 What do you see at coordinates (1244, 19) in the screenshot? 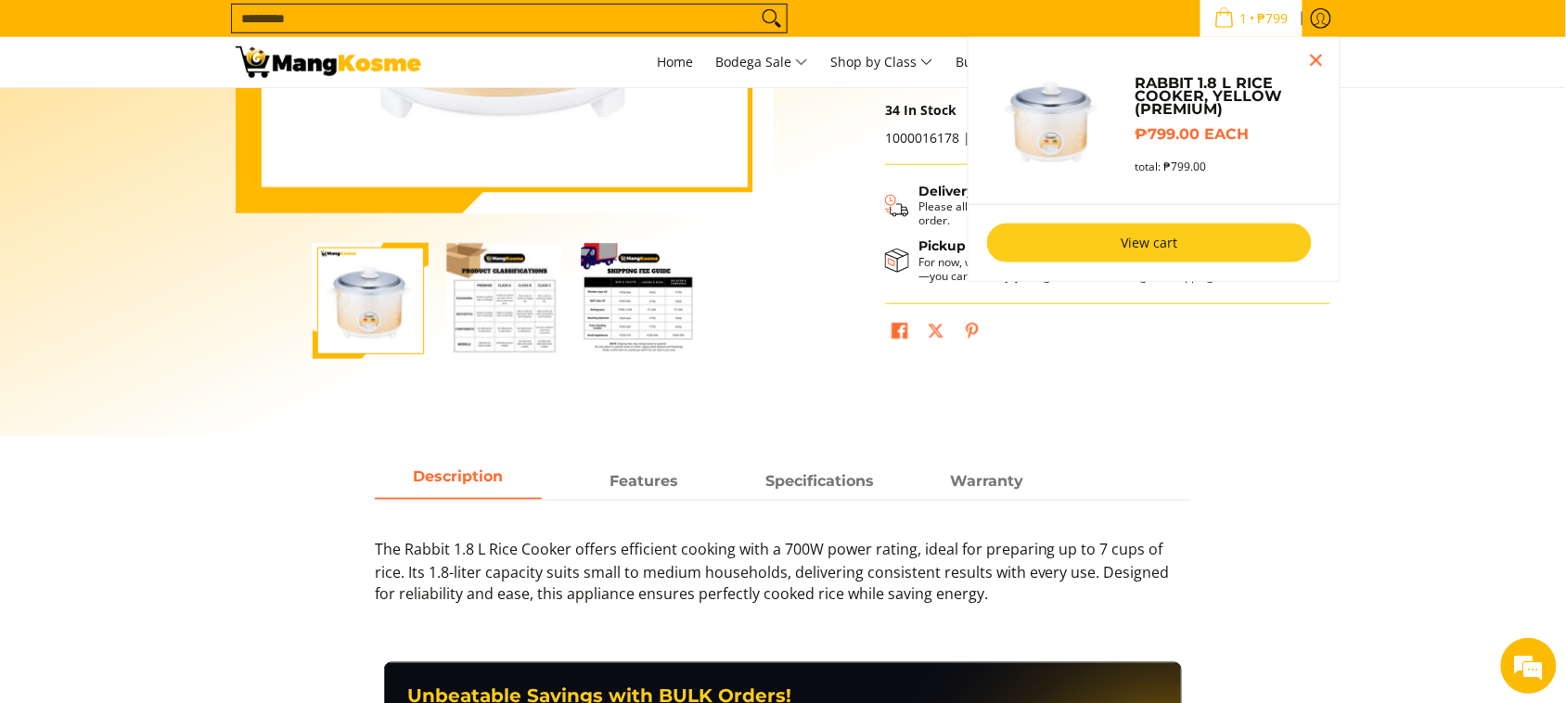
I see `span: 1` at bounding box center [1244, 19].